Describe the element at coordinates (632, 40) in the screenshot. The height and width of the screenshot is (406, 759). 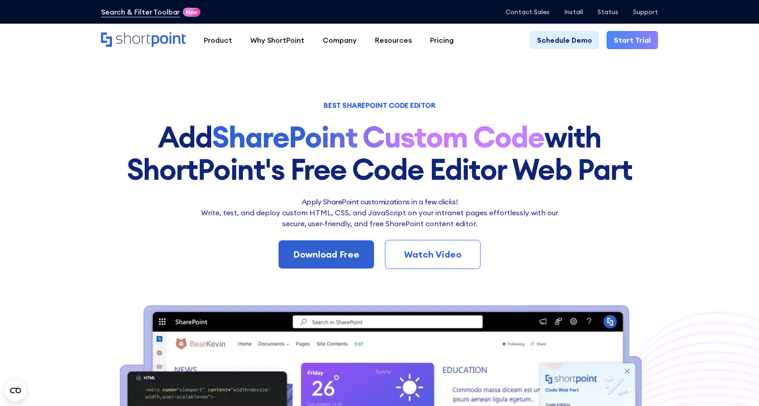
I see `a: Start Trial` at that location.